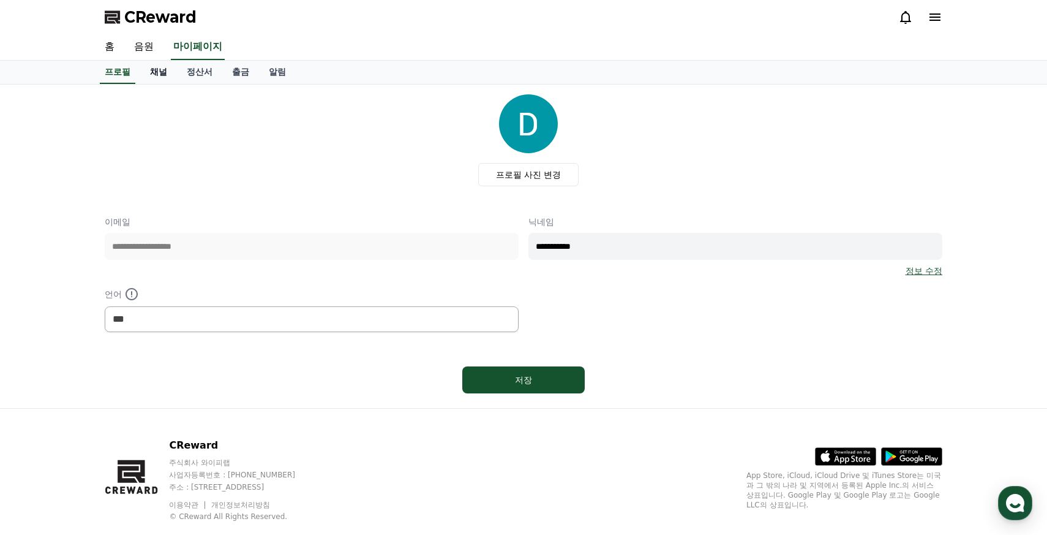 The width and height of the screenshot is (1047, 535). Describe the element at coordinates (144, 47) in the screenshot. I see `a: 음원` at that location.